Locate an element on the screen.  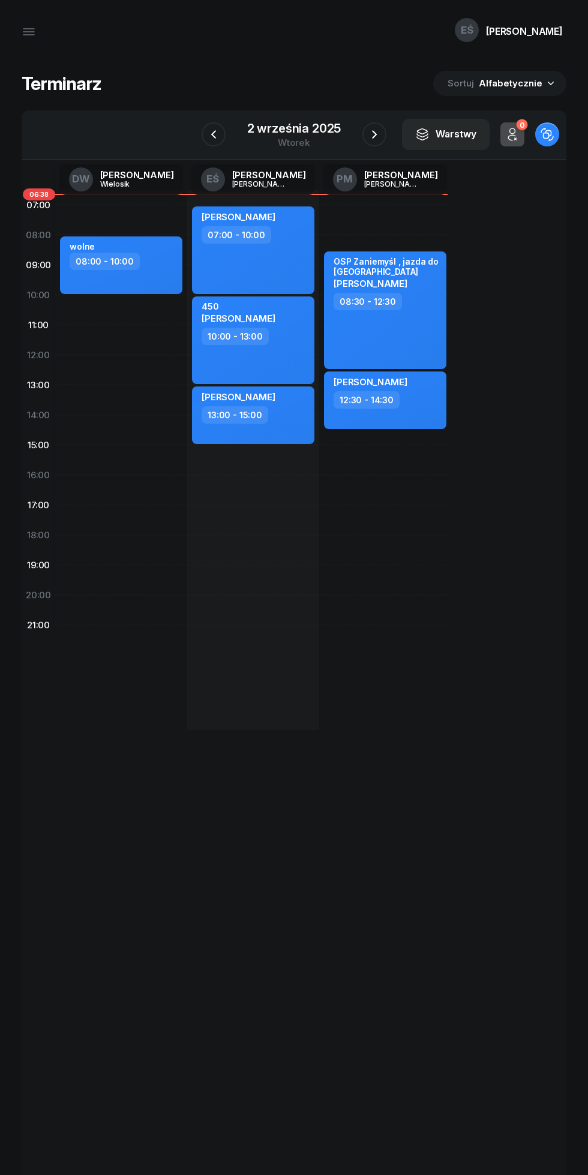
div: 16:00 is located at coordinates (38, 475).